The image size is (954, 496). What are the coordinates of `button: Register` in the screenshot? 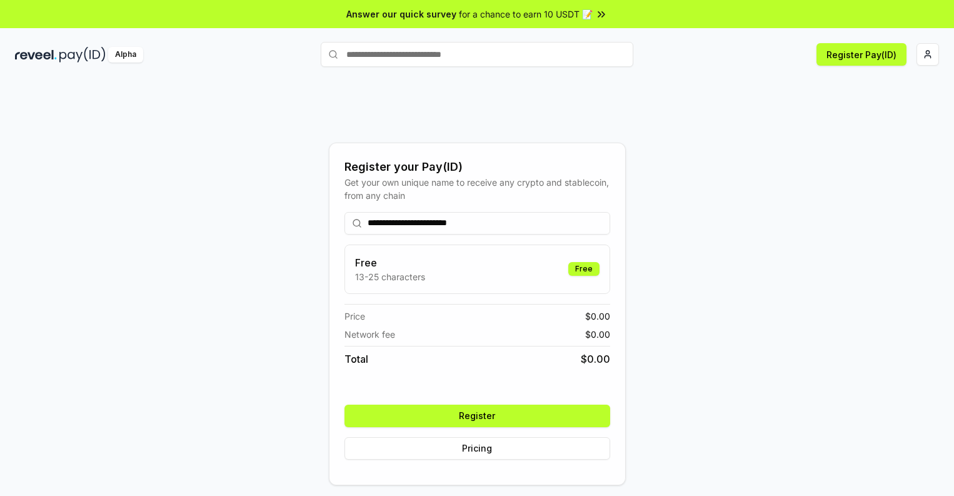 It's located at (477, 416).